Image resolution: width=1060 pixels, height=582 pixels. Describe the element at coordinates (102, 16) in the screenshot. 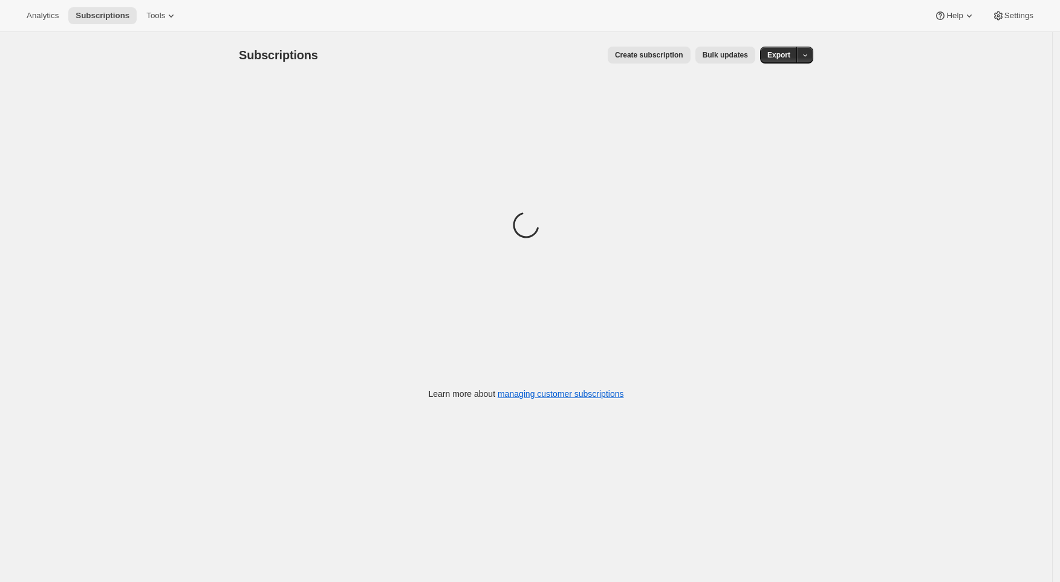

I see `button: Subscriptions` at that location.